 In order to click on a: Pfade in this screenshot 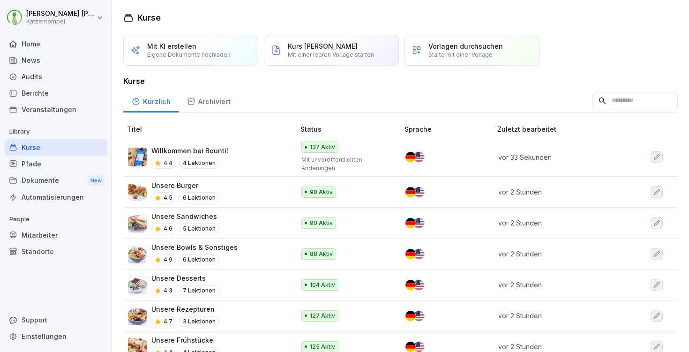, I will do `click(56, 164)`.